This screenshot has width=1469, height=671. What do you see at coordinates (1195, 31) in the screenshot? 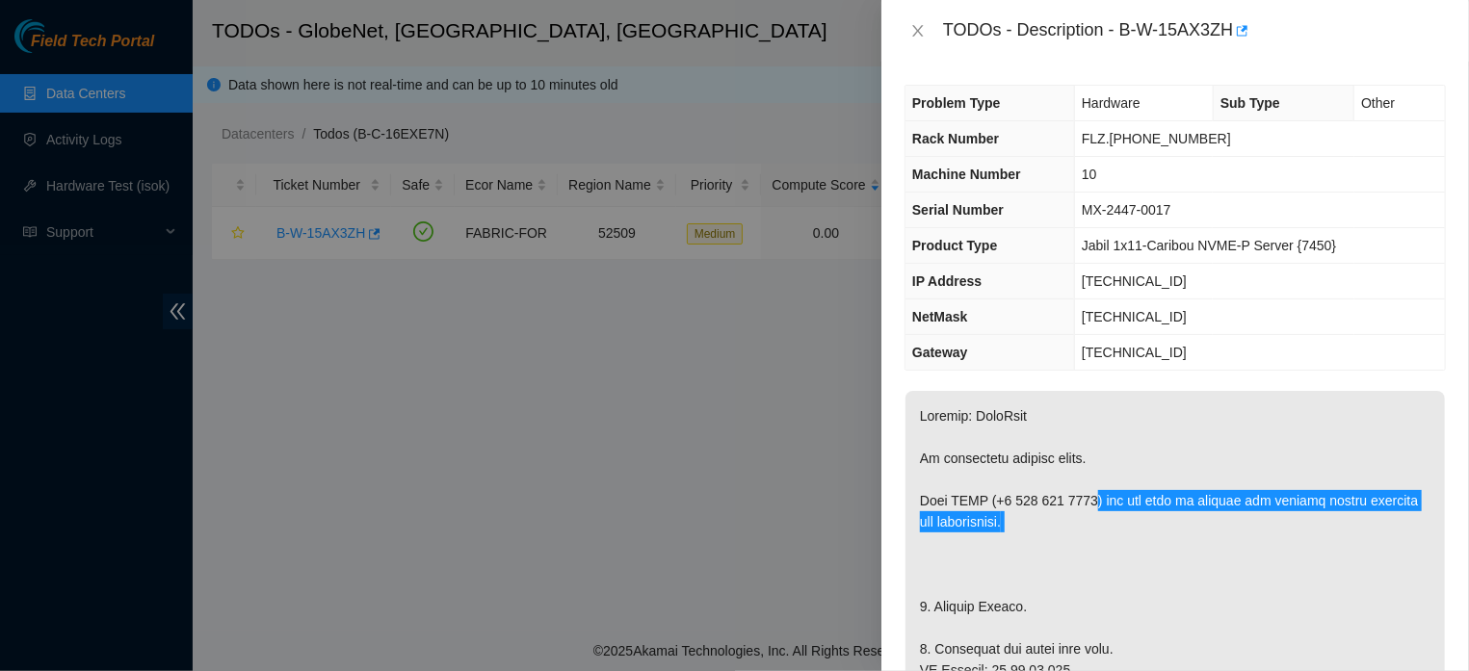
I see `div: TODOs - Description - B-W-15AX3ZH` at bounding box center [1195, 31].